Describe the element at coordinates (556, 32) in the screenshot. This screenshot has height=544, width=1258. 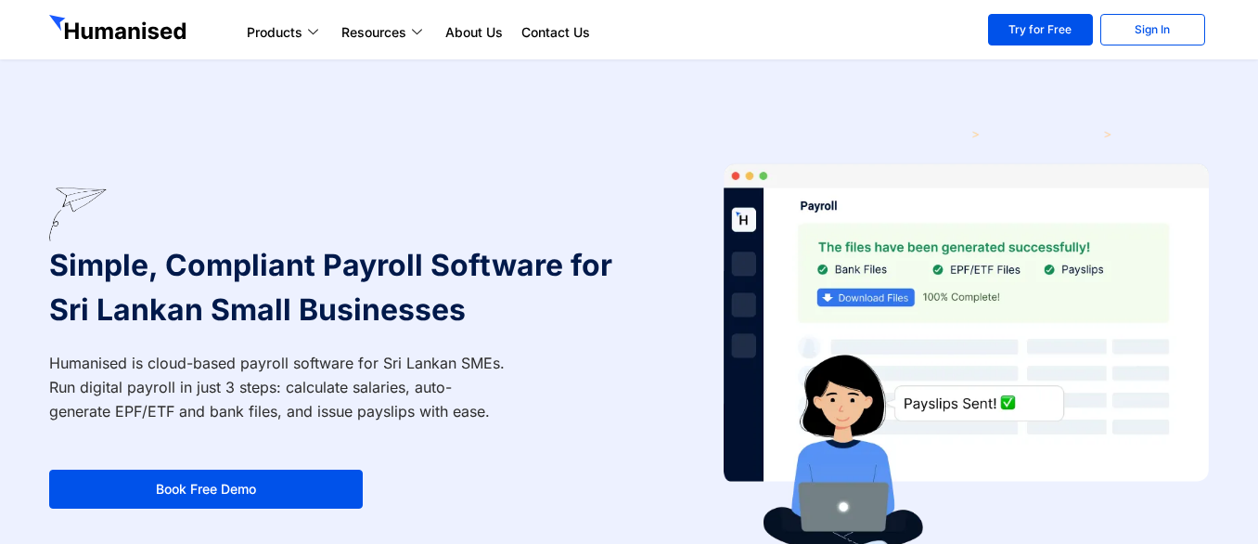
I see `a: Contact Us` at that location.